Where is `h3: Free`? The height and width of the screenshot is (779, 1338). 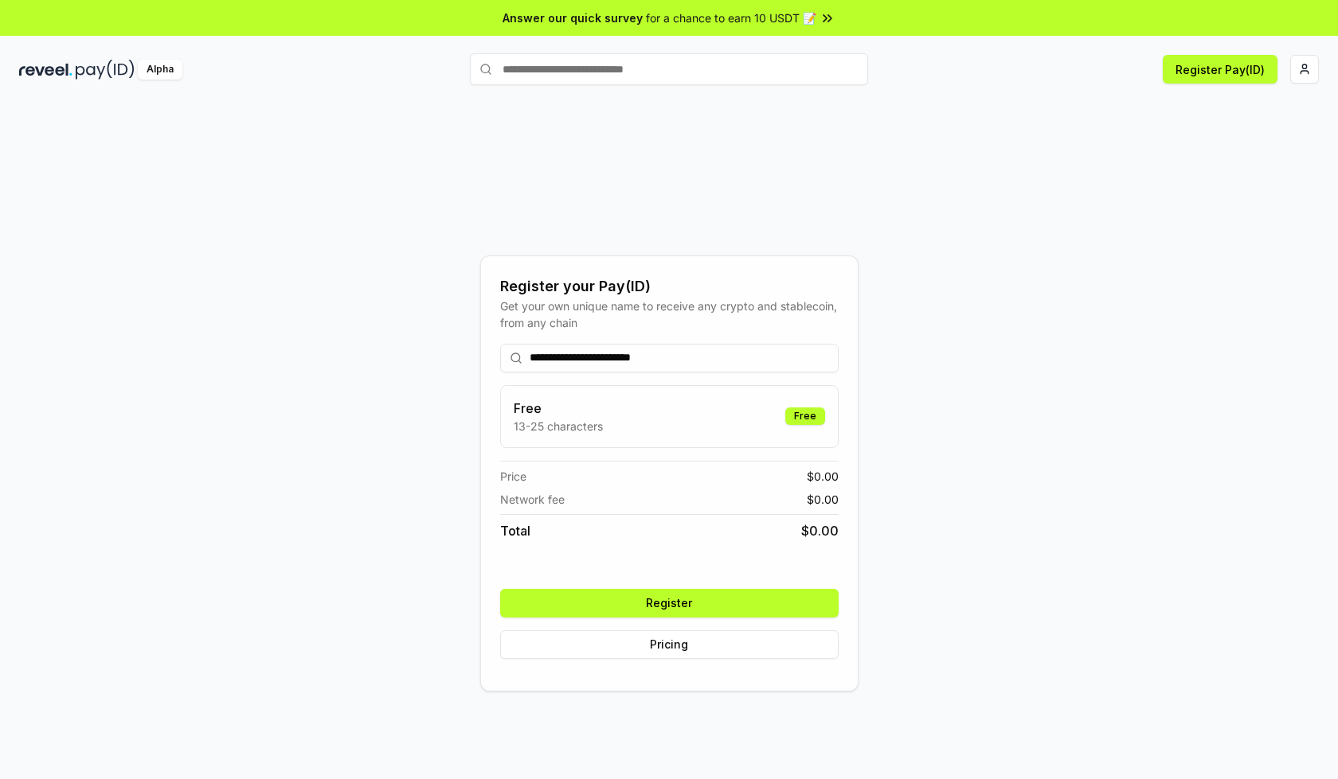 h3: Free is located at coordinates (558, 408).